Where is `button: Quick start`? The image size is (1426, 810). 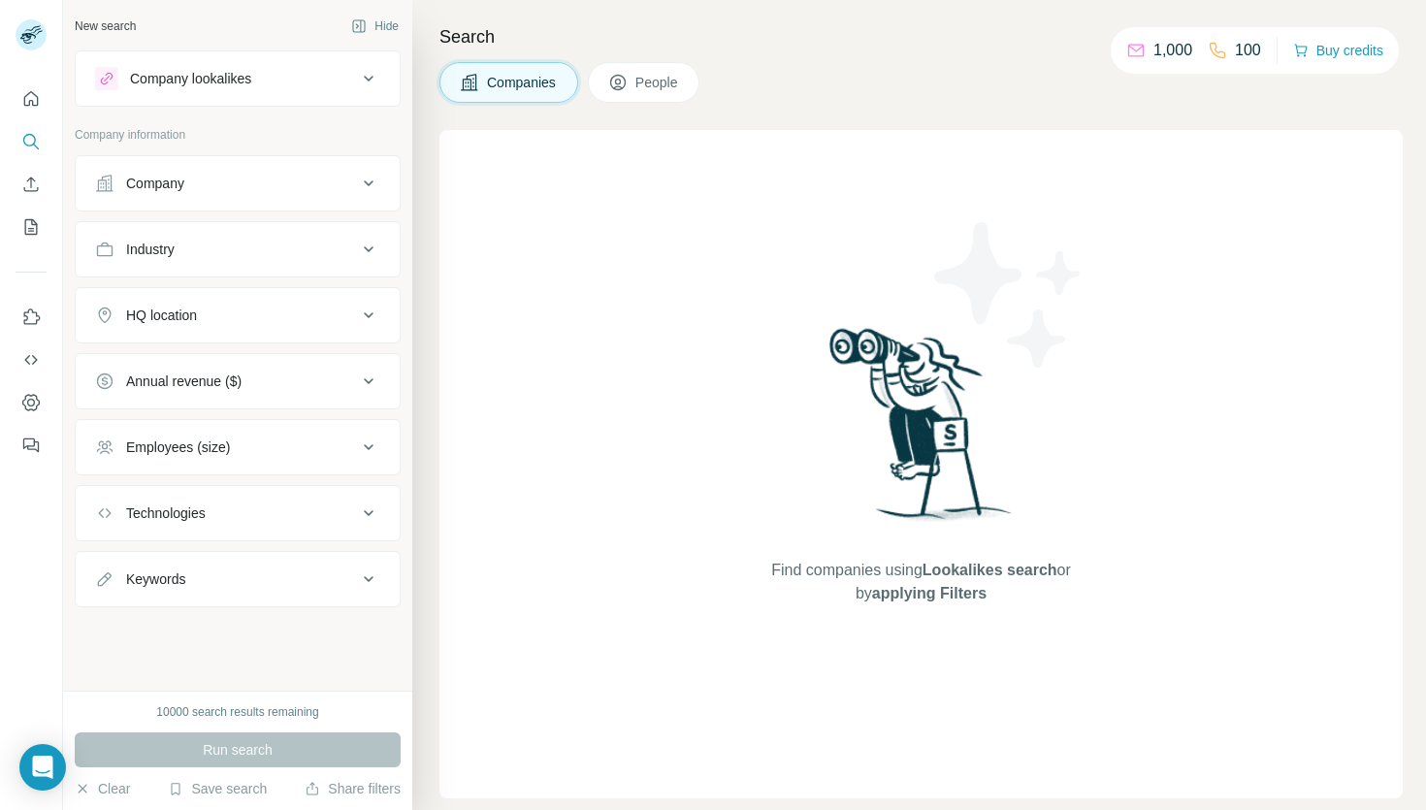 button: Quick start is located at coordinates (31, 99).